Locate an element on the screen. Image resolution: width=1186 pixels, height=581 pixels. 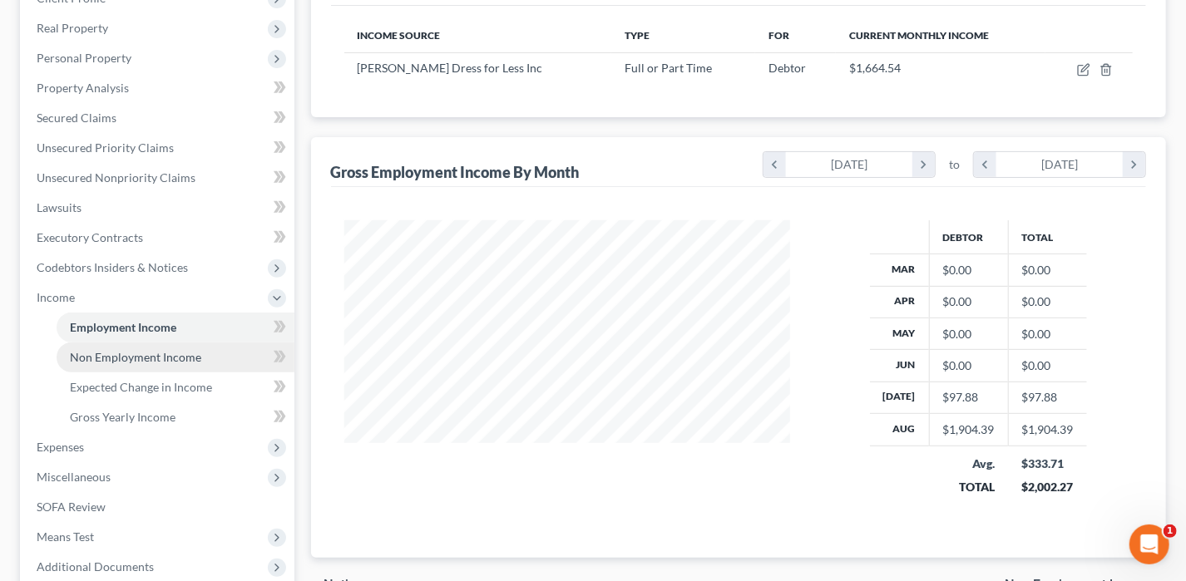
span: Income Source is located at coordinates (399, 35).